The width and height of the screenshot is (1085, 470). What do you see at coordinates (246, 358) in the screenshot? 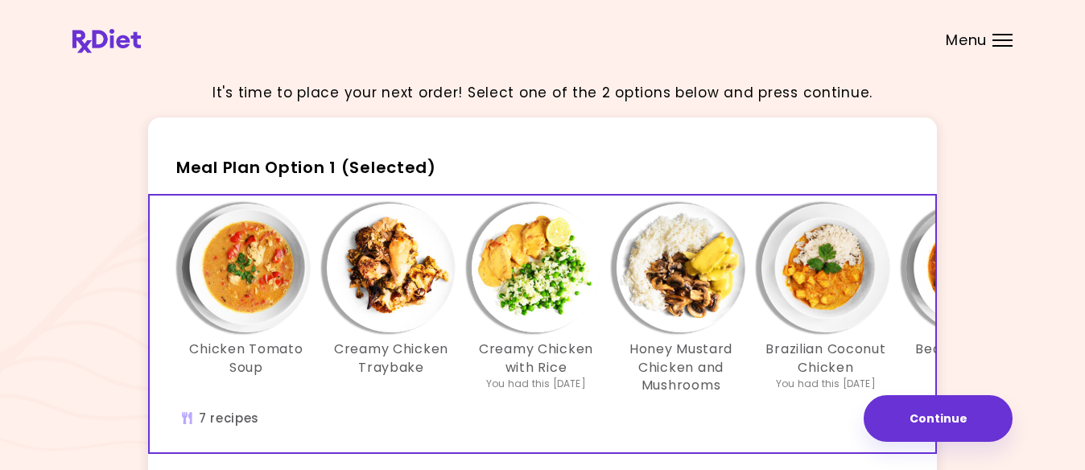
I see `h3: Chicken Tomato Soup` at bounding box center [246, 358].